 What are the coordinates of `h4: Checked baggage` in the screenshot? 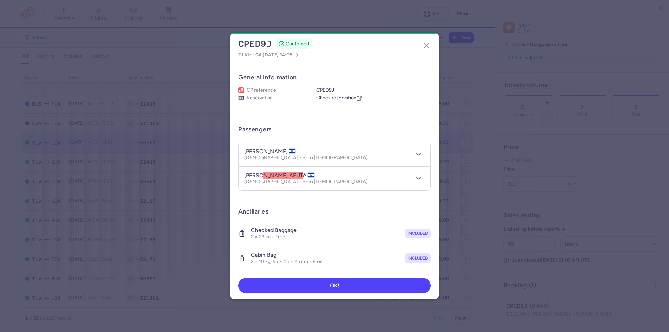 It's located at (274, 230).